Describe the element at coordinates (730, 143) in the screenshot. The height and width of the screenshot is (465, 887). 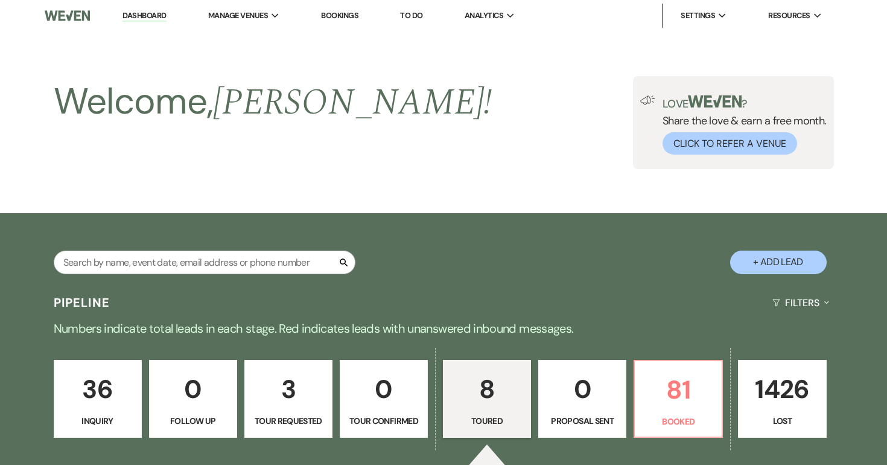
I see `button: Click to Refer a Venue` at that location.